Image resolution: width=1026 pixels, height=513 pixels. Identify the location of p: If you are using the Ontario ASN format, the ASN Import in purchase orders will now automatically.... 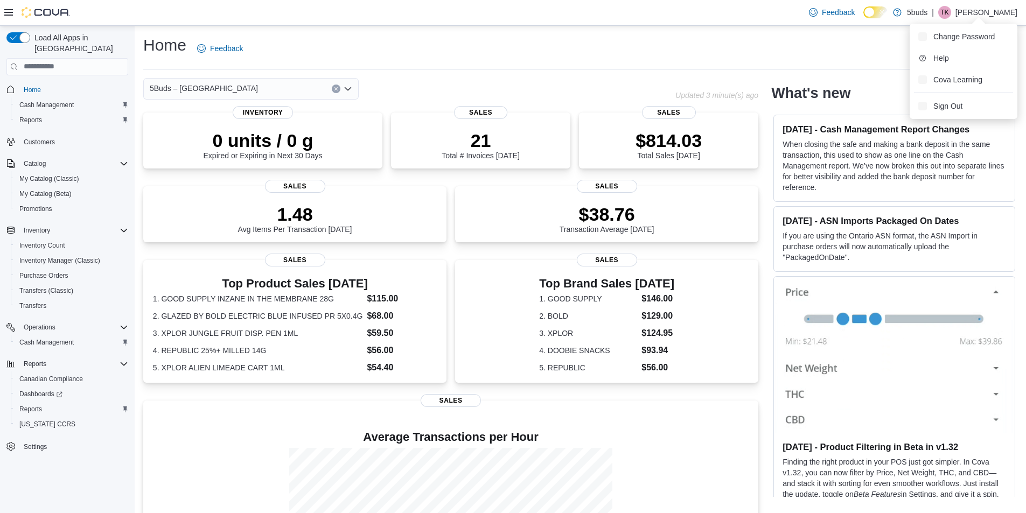
(894, 247).